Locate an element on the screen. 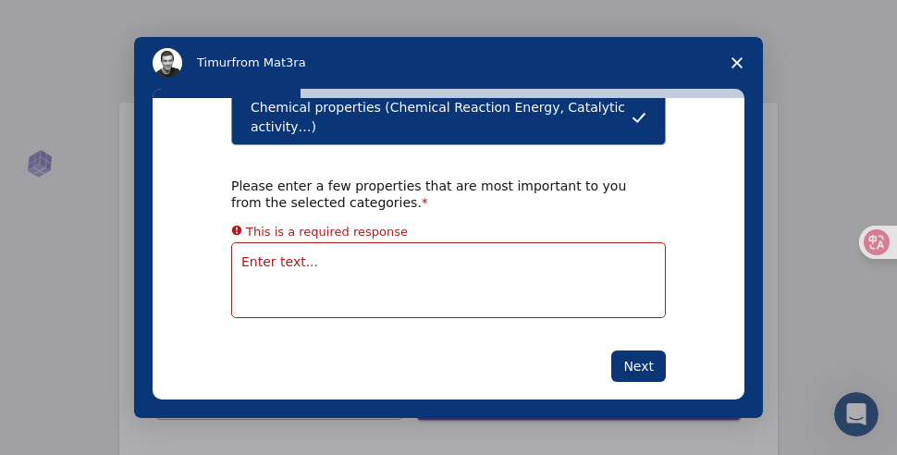  textarea: Enter text... is located at coordinates (449, 280).